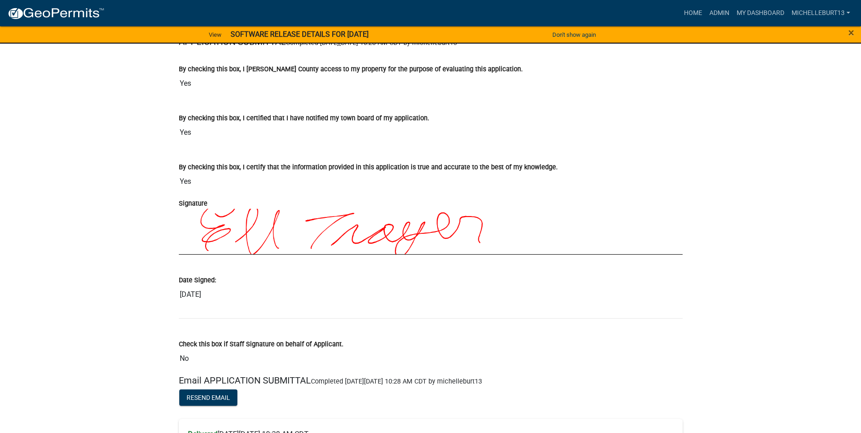 The image size is (861, 433). I want to click on label: Signature, so click(193, 204).